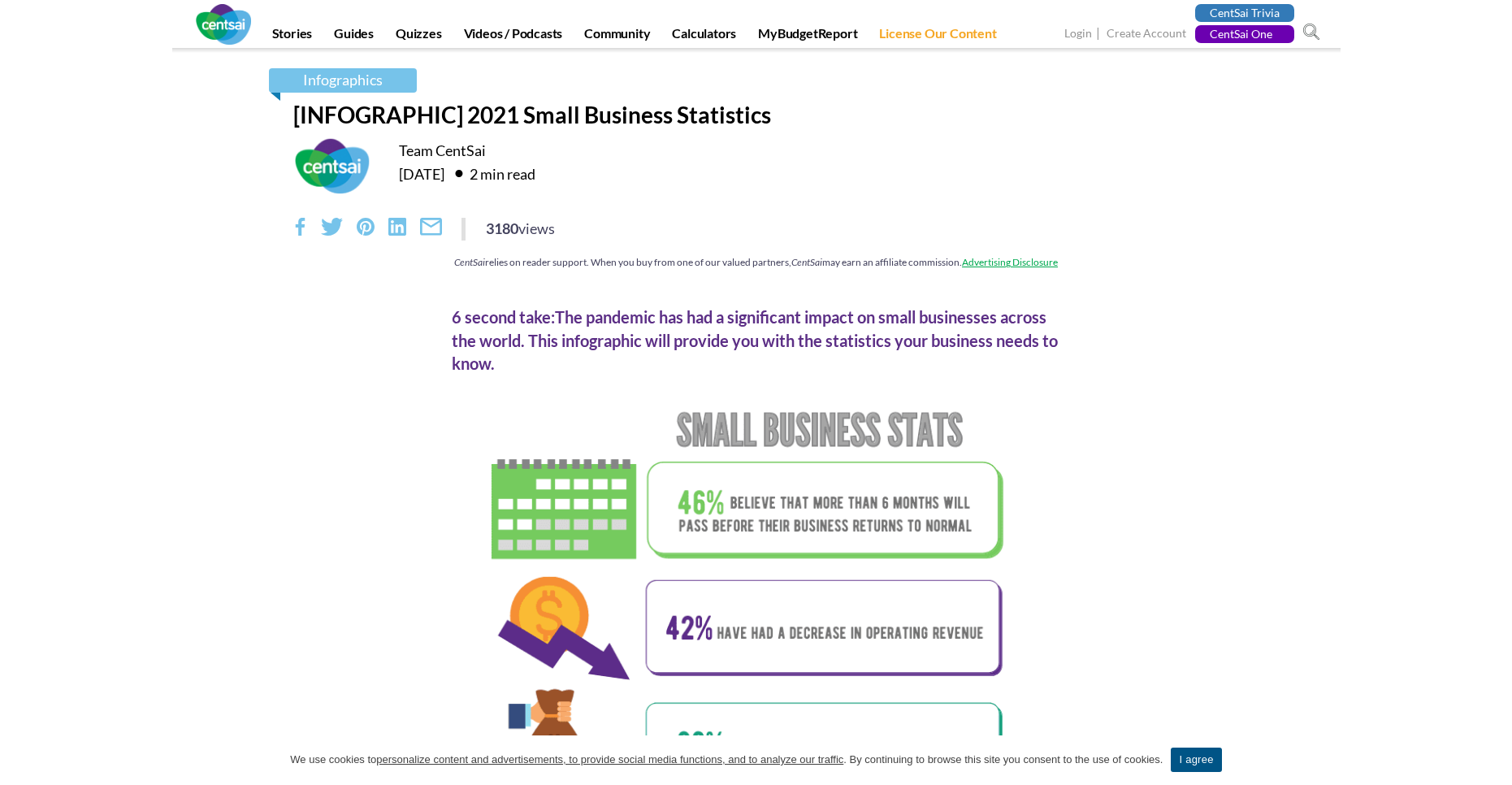 The image size is (1512, 785). Describe the element at coordinates (223, 24) in the screenshot. I see `img: CentSai` at that location.